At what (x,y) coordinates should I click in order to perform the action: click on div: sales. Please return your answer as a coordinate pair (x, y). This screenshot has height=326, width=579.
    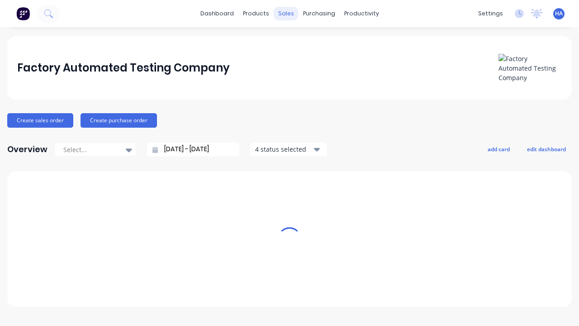
    Looking at the image, I should click on (286, 14).